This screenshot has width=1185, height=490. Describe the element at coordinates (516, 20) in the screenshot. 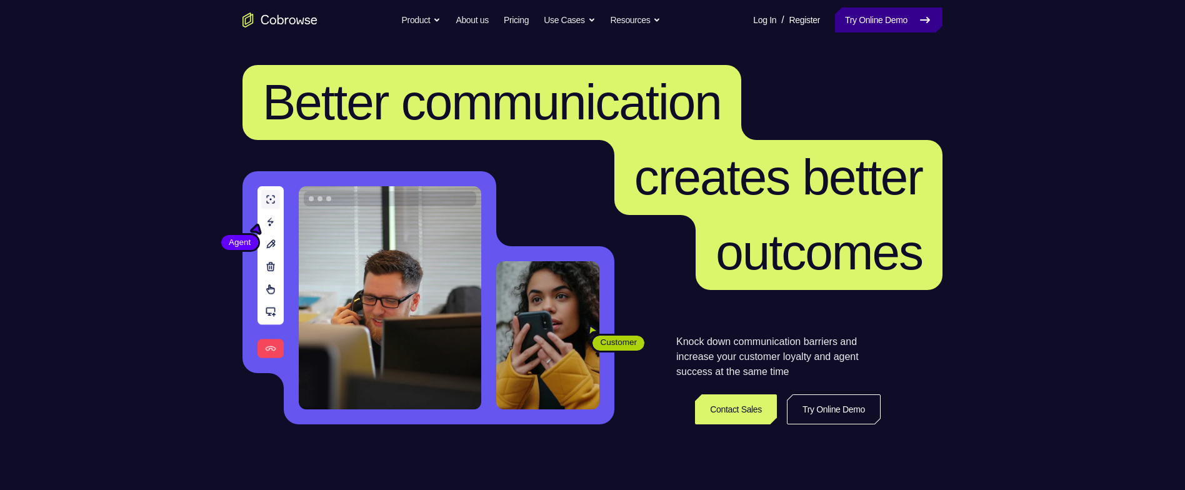

I see `a: Pricing` at that location.